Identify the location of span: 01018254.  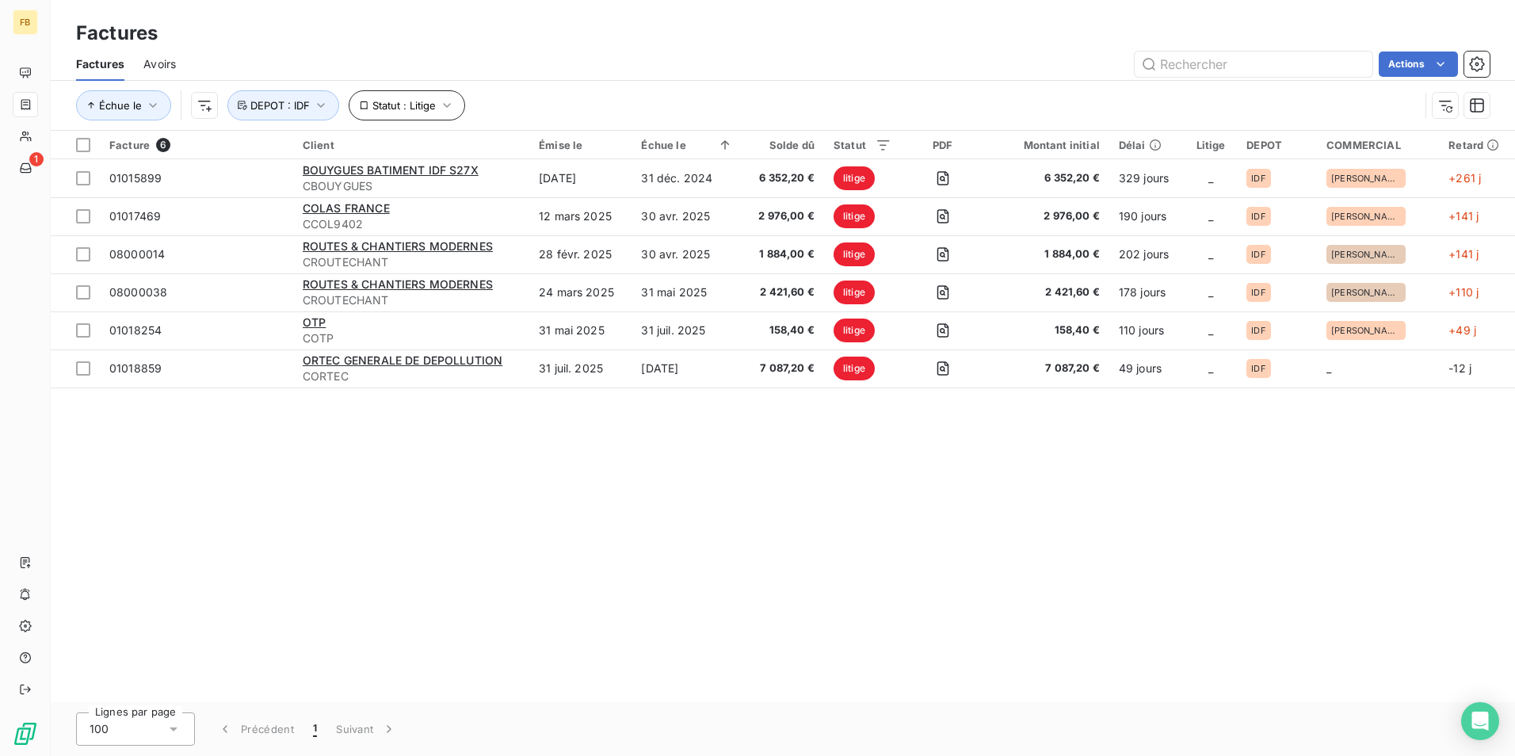
(136, 330).